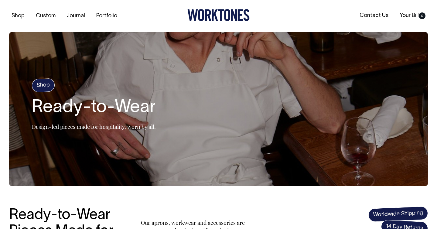  Describe the element at coordinates (76, 16) in the screenshot. I see `a: Journal` at that location.